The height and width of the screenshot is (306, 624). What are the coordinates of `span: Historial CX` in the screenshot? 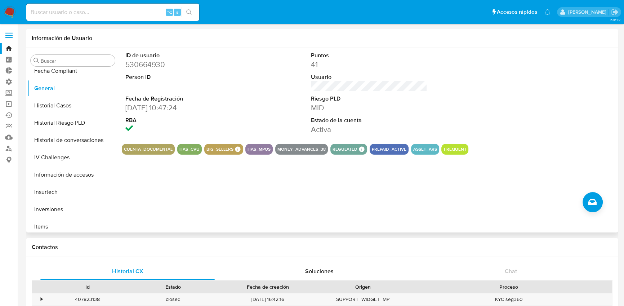 It's located at (127, 271).